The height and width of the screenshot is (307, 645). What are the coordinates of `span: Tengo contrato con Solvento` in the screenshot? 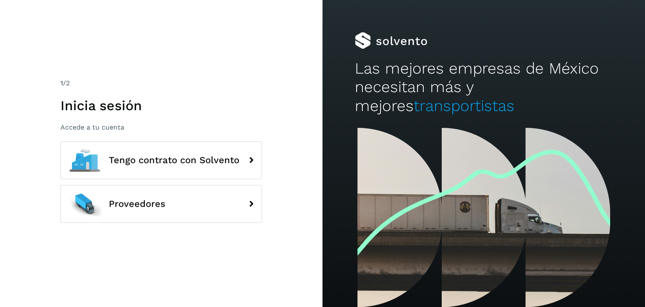 It's located at (174, 160).